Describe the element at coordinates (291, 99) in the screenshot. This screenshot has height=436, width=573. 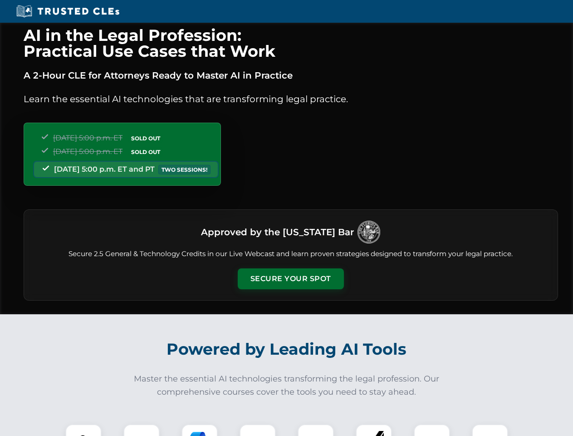
I see `p: Learn the essential AI technologies that are transforming legal practice.` at that location.